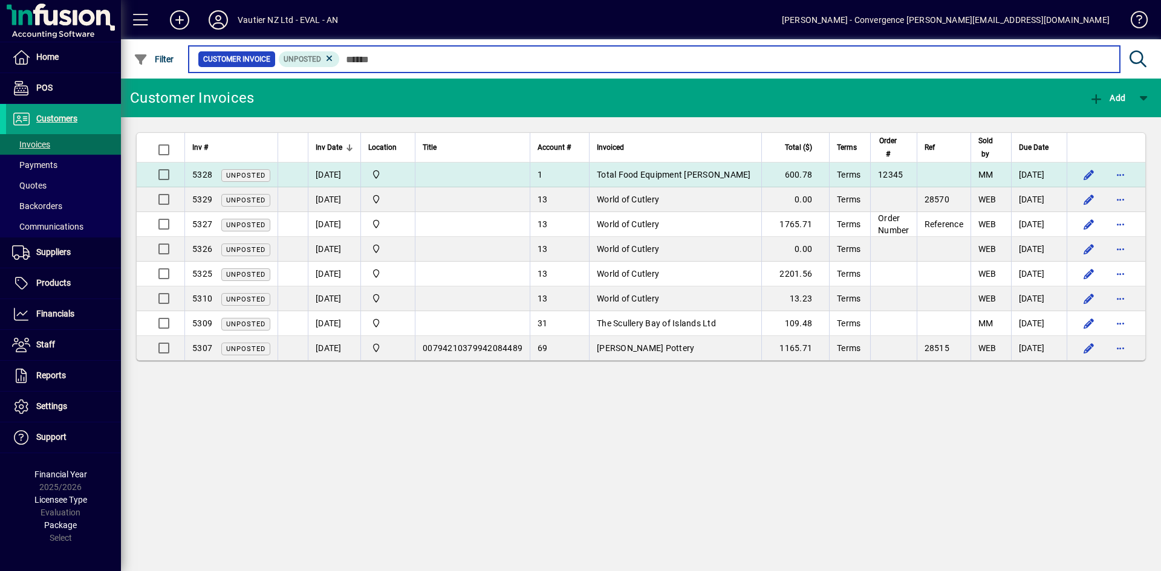 Image resolution: width=1161 pixels, height=571 pixels. Describe the element at coordinates (44, 88) in the screenshot. I see `span: POS` at that location.